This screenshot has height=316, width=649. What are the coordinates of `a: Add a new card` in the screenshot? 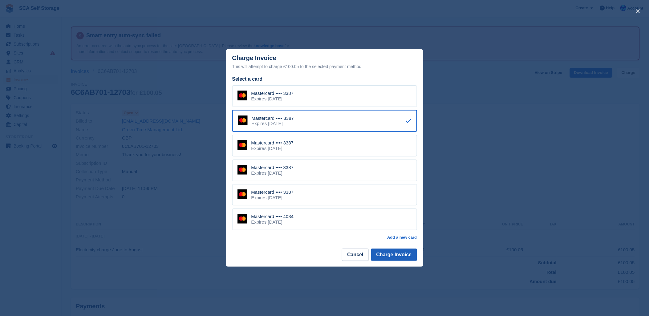 It's located at (402, 238).